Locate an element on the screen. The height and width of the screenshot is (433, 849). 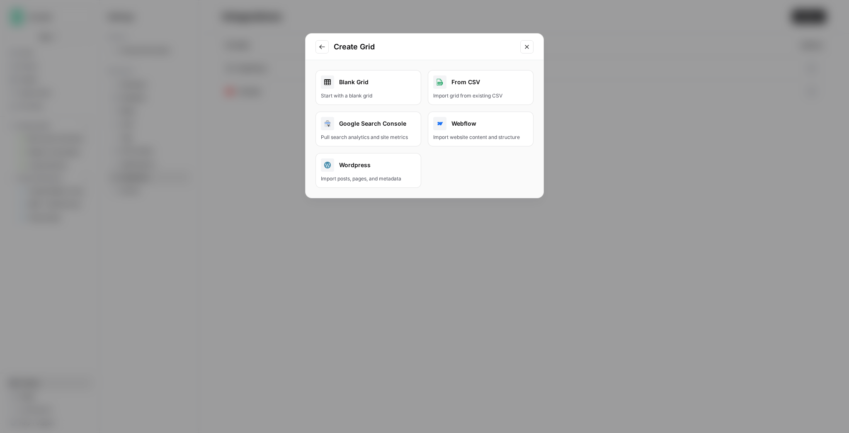
button: Close modal is located at coordinates (527, 47).